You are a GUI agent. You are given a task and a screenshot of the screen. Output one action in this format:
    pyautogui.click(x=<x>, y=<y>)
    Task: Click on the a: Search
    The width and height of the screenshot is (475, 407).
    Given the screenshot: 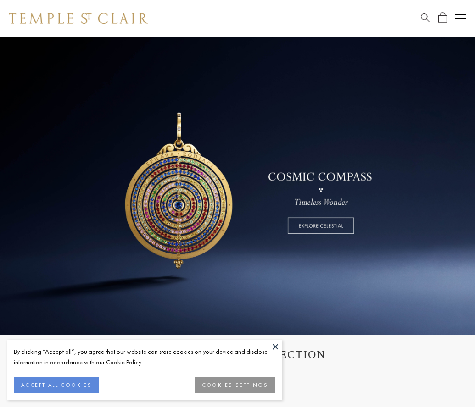 What is the action you would take?
    pyautogui.click(x=425, y=18)
    